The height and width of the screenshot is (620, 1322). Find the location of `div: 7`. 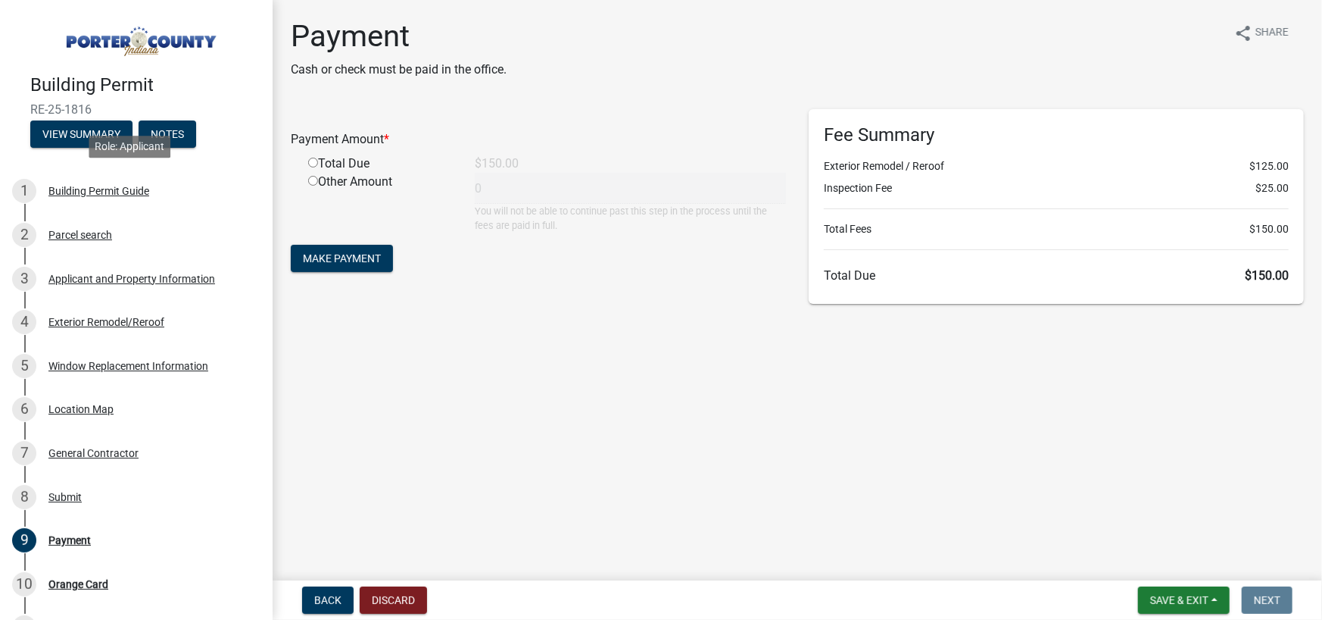

div: 7 is located at coordinates (24, 453).